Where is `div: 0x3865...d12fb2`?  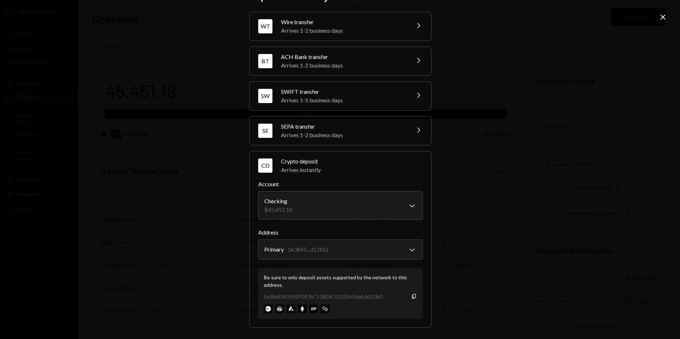 div: 0x3865...d12fb2 is located at coordinates (308, 249).